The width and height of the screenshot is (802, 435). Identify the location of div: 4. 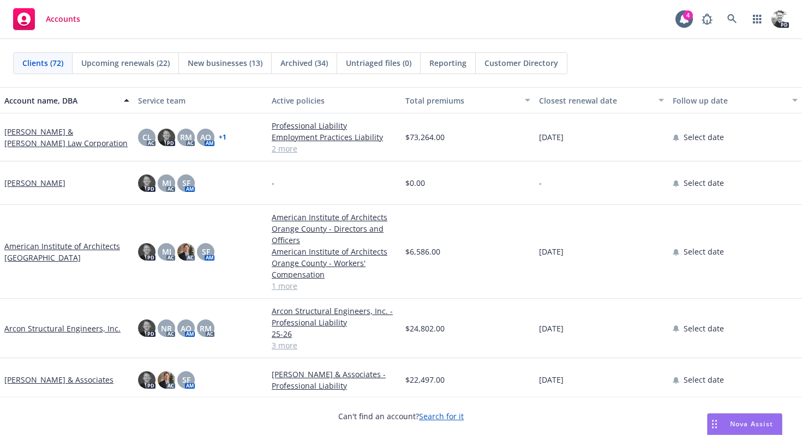
(688, 15).